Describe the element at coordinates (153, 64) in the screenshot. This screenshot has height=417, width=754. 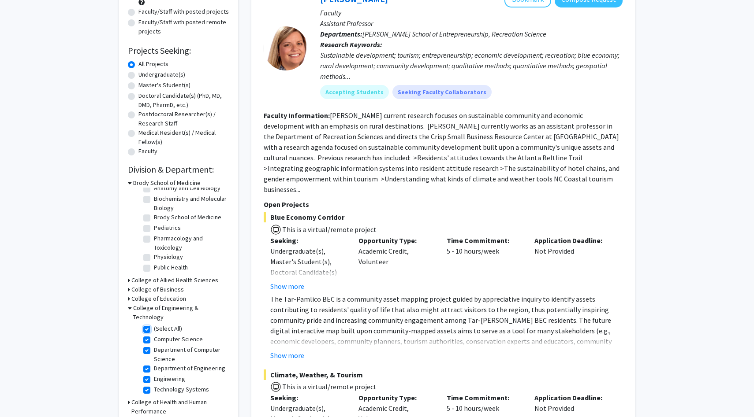
I see `label: All Projects` at that location.